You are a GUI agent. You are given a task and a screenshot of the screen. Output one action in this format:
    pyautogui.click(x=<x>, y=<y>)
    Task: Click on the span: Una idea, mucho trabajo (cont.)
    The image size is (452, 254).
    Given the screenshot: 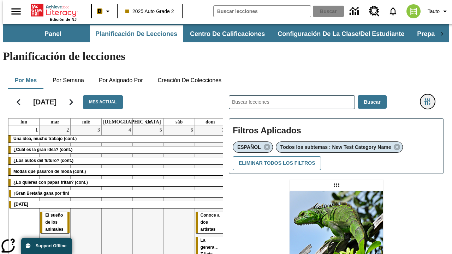 What is the action you would take?
    pyautogui.click(x=45, y=139)
    